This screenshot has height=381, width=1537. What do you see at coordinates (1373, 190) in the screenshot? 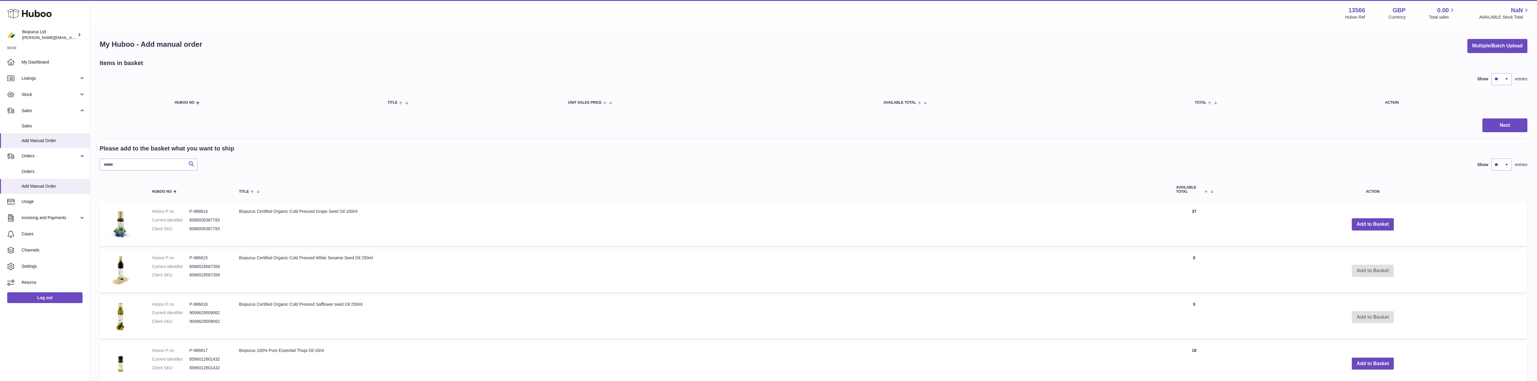
I see `th: Action` at bounding box center [1373, 190].